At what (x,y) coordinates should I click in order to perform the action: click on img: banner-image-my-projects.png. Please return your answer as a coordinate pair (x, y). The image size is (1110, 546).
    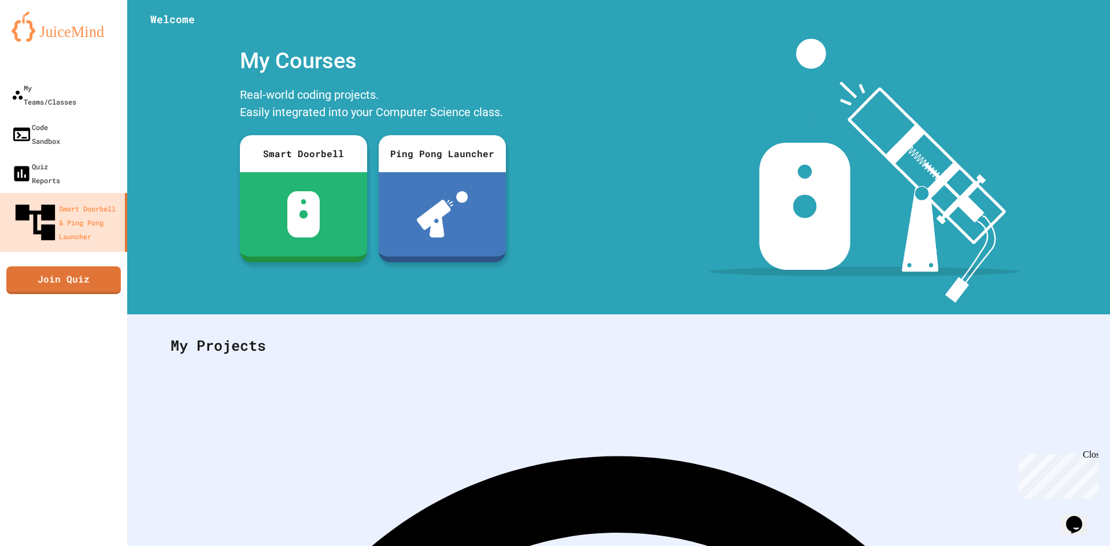
    Looking at the image, I should click on (864, 171).